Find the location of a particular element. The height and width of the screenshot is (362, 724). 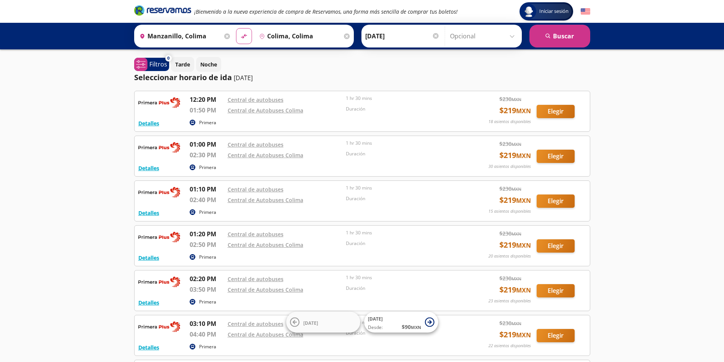

p: 02:30 PM is located at coordinates (207, 155).